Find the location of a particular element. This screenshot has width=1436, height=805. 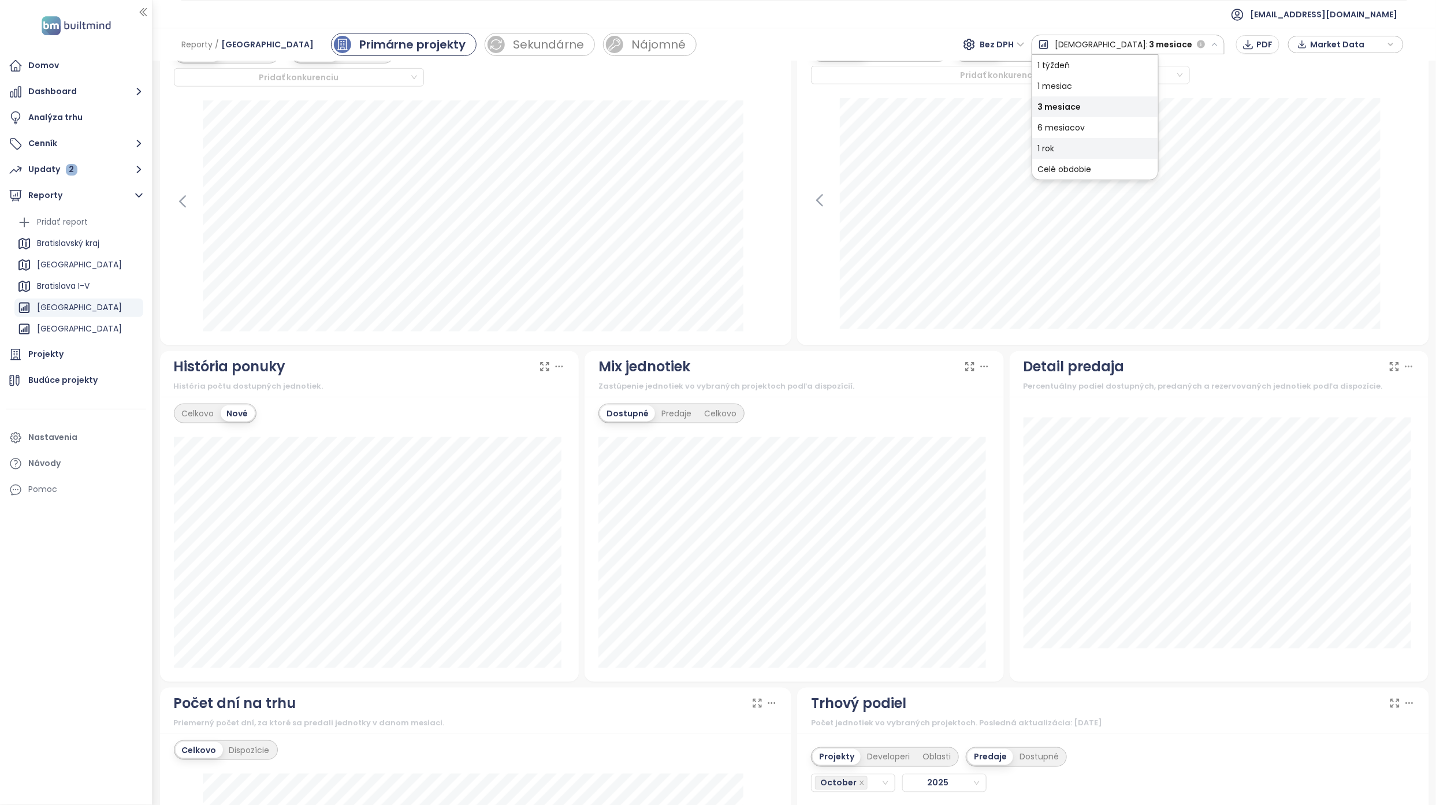

a: Projekty is located at coordinates (76, 355).